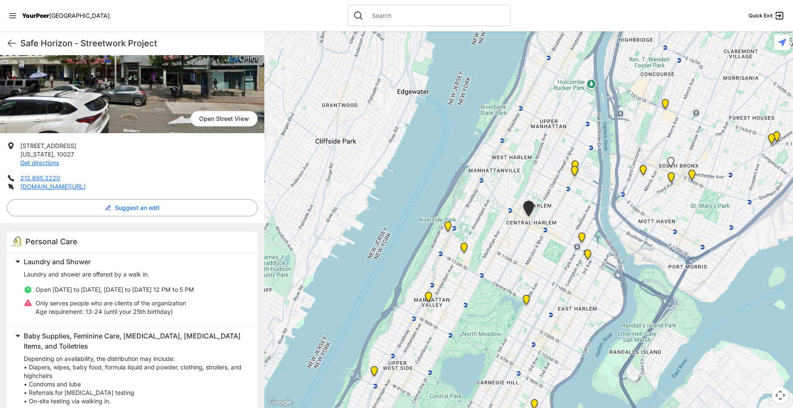 Image resolution: width=793 pixels, height=408 pixels. What do you see at coordinates (65, 154) in the screenshot?
I see `span: 10027` at bounding box center [65, 154].